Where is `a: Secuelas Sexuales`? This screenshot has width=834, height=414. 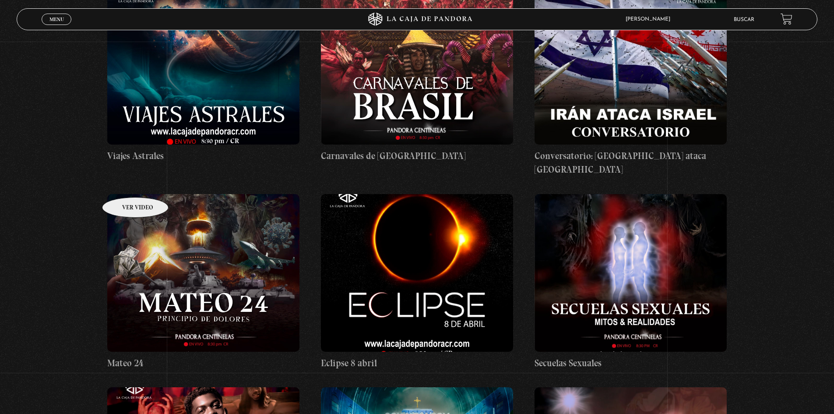
a: Secuelas Sexuales is located at coordinates (630, 282).